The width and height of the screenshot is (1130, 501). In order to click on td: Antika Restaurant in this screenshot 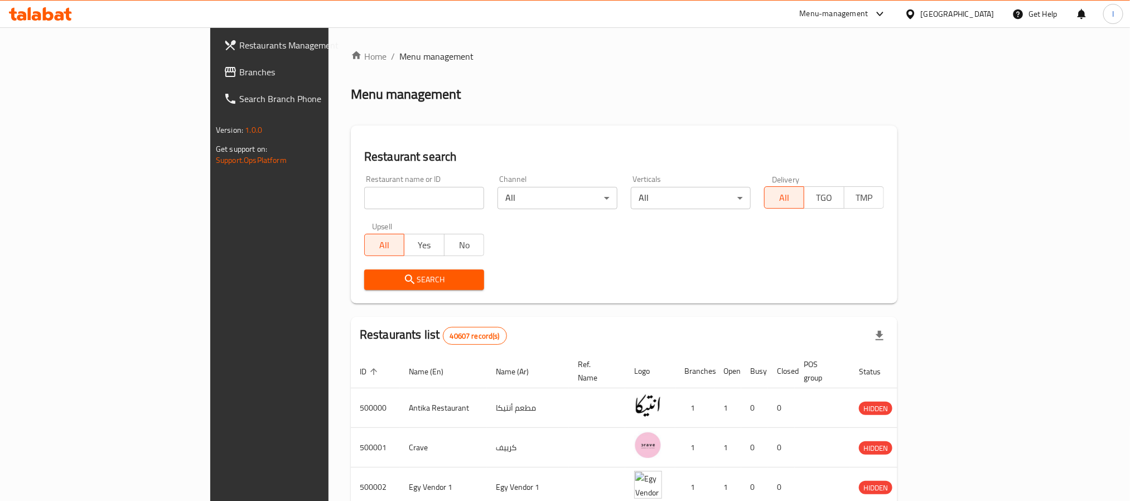, I will do `click(443, 408)`.